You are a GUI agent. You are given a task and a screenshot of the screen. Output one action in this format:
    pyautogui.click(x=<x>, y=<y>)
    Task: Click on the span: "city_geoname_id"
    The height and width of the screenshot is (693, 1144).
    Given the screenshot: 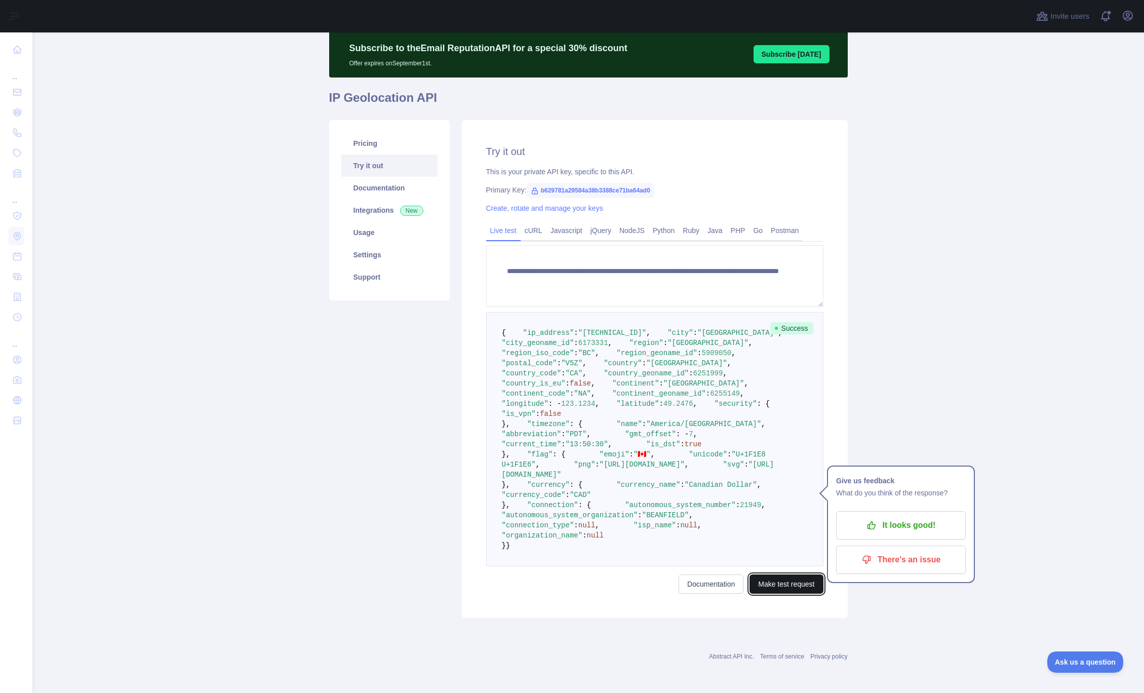 What is the action you would take?
    pyautogui.click(x=538, y=343)
    